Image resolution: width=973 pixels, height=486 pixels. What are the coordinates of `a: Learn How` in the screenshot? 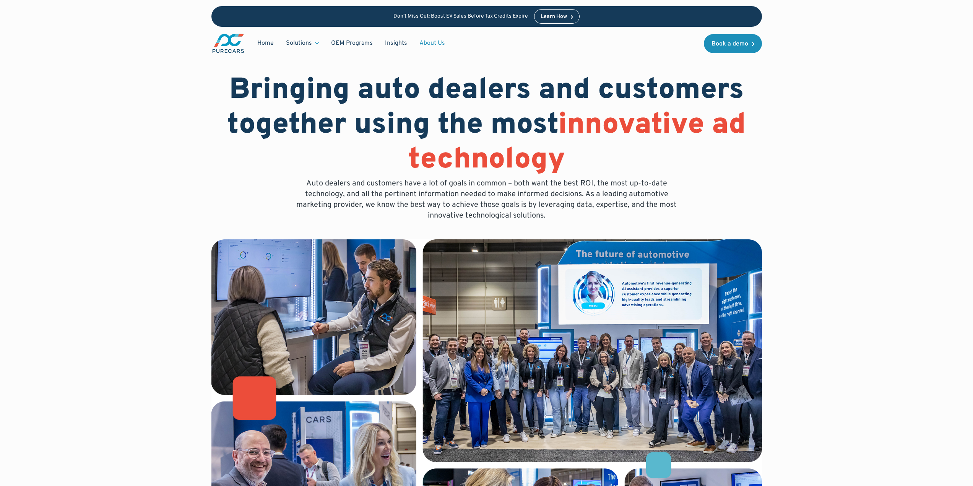 It's located at (557, 16).